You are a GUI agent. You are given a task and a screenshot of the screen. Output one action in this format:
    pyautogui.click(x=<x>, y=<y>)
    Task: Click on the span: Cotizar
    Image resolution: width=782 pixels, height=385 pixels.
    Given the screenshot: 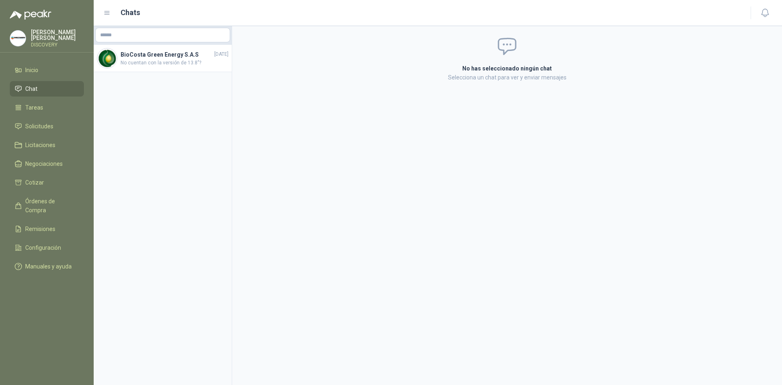 What is the action you would take?
    pyautogui.click(x=35, y=183)
    